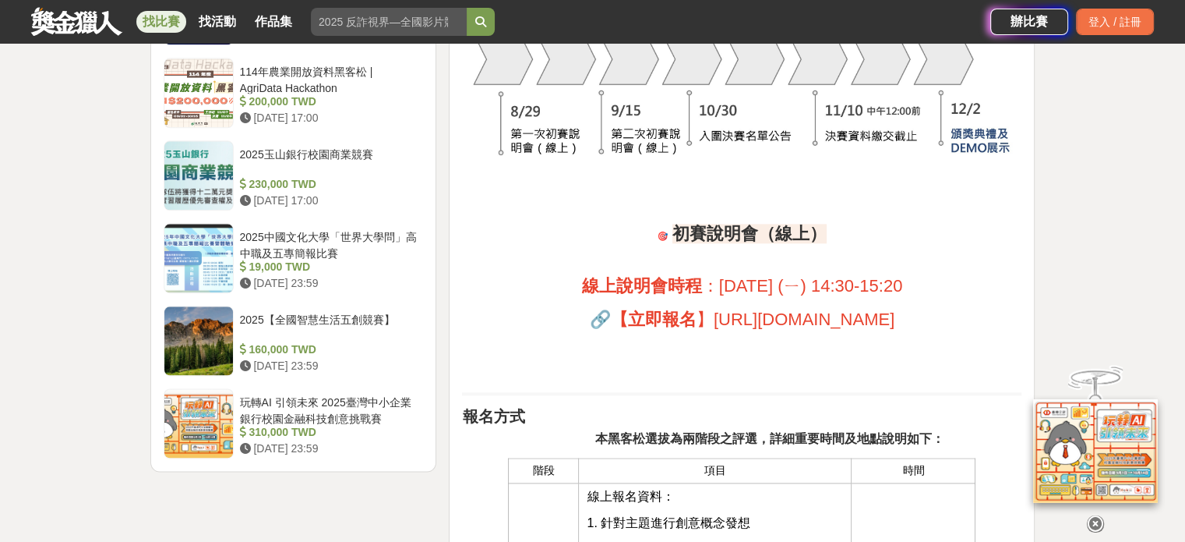  What do you see at coordinates (161, 22) in the screenshot?
I see `a: 找比賽` at bounding box center [161, 22].